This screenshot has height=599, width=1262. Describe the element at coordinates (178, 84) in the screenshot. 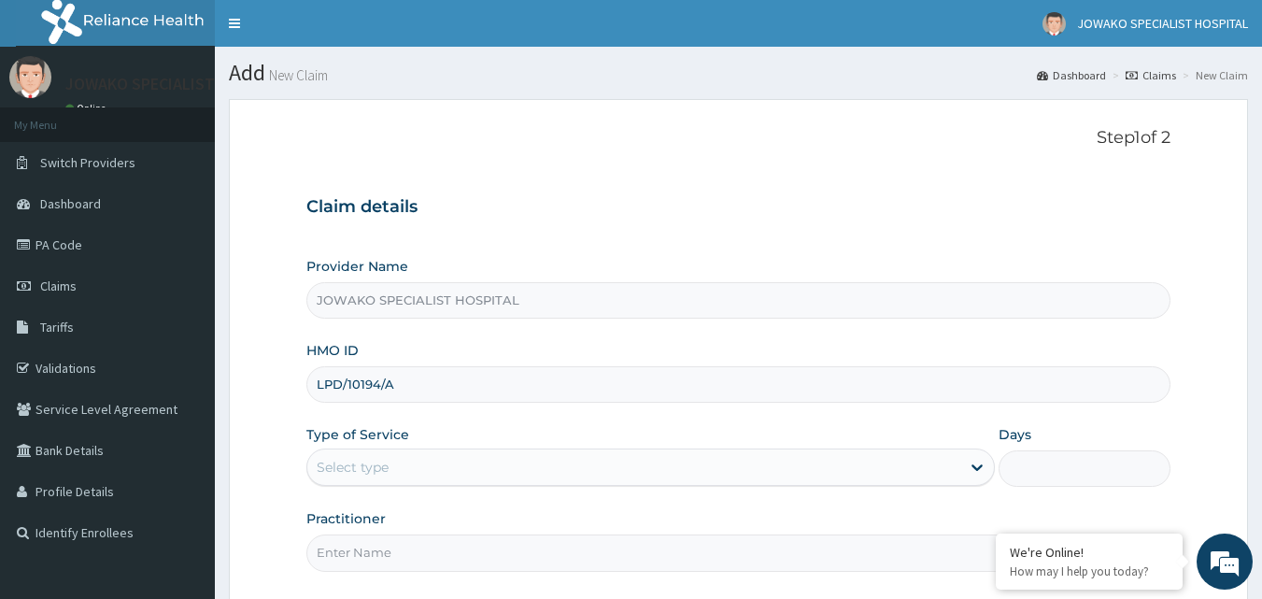

I see `p: JOWAKO SPECIALIST HOSPITAL` at that location.